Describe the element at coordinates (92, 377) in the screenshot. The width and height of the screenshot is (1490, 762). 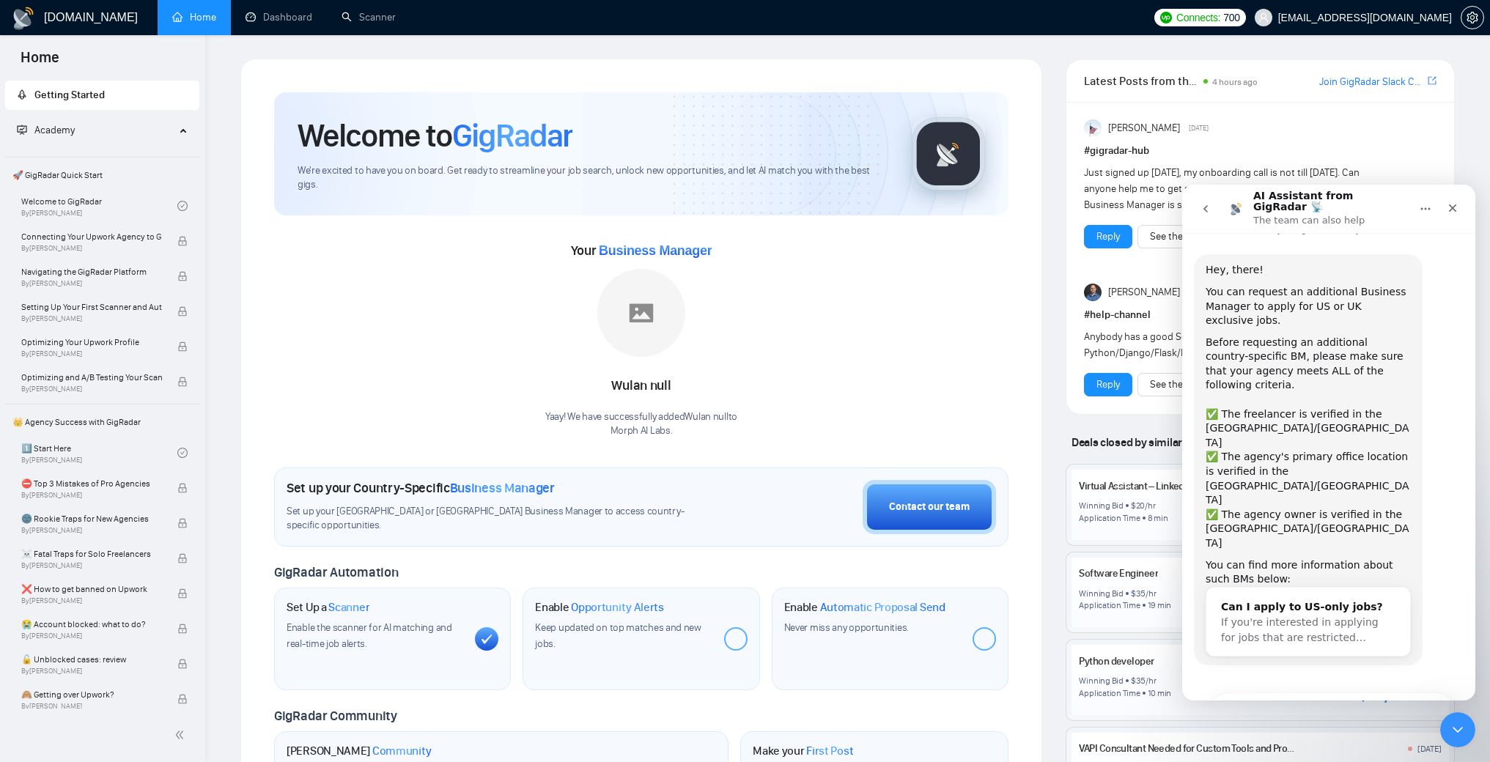
I see `span: Optimizing and A/B Testing Your Scanner for Better Results` at that location.